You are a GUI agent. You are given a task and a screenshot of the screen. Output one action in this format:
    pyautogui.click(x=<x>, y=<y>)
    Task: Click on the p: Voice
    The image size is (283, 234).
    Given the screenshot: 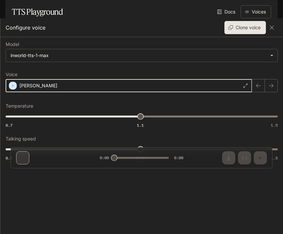 What is the action you would take?
    pyautogui.click(x=12, y=75)
    